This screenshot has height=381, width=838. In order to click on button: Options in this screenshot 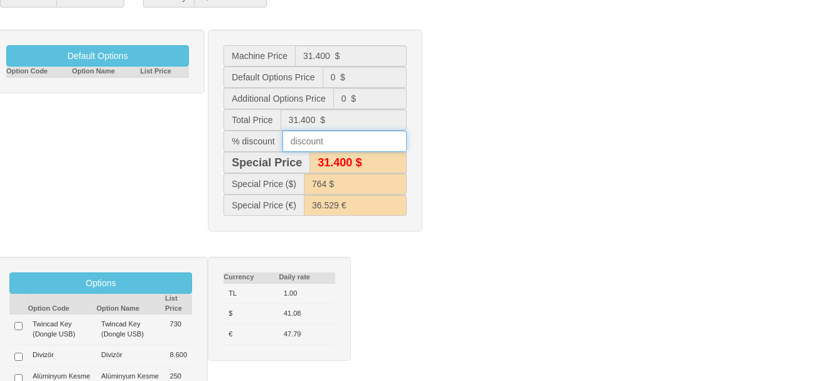, I will do `click(100, 283)`.